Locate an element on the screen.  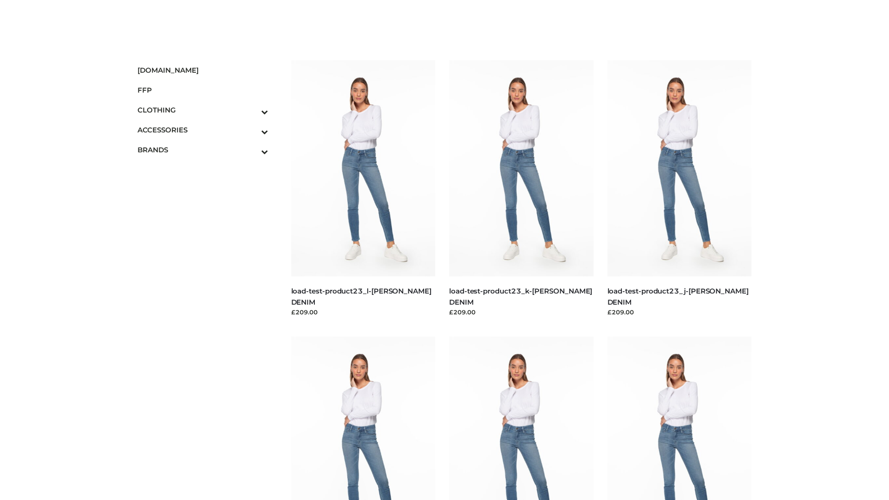
a: CLOTHINGToggle Submenu is located at coordinates (203, 110).